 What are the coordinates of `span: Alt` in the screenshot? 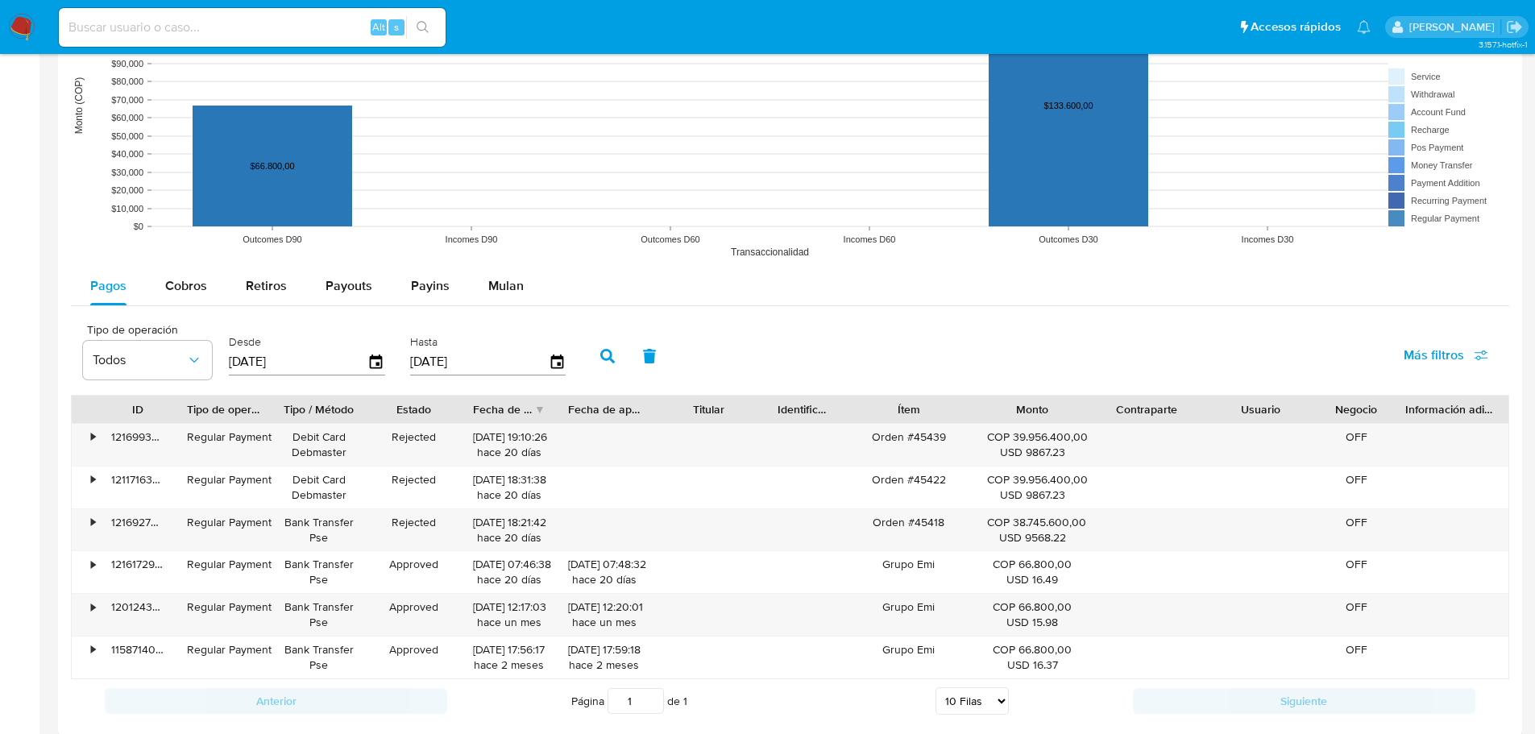 It's located at (379, 27).